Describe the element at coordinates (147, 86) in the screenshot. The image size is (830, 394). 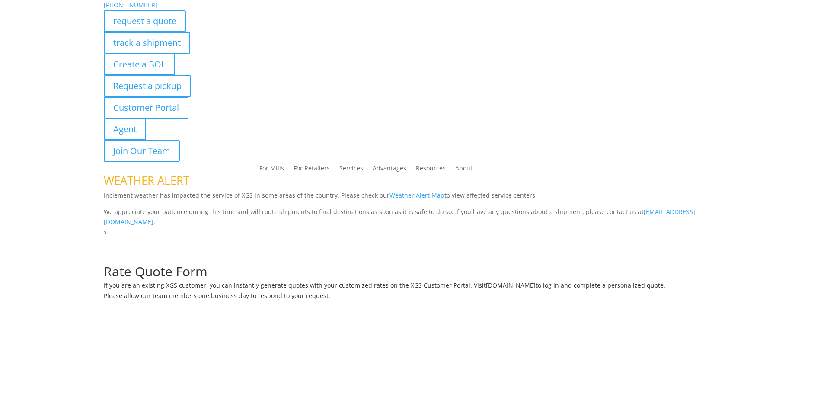
I see `a: Request a pickup` at that location.